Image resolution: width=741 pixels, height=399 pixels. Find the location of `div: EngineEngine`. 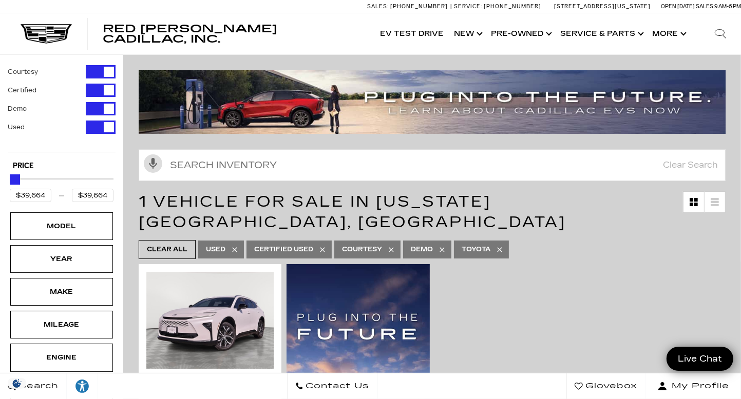

div: EngineEngine is located at coordinates (62, 358).